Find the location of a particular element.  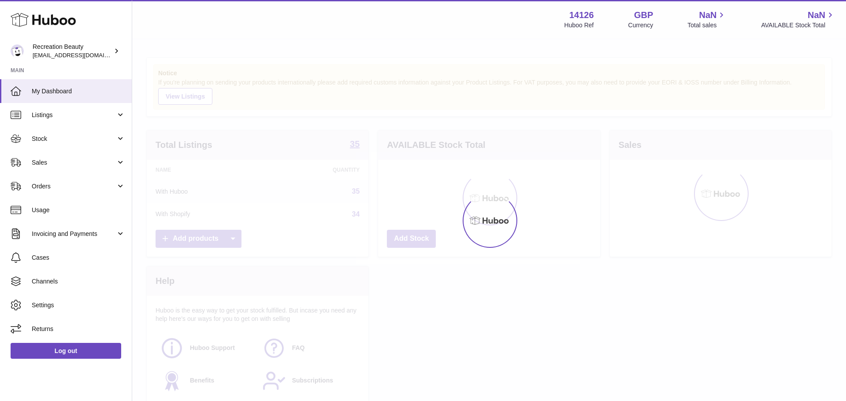

img: internalAdmin-14126@internal.huboo.com is located at coordinates (17, 51).